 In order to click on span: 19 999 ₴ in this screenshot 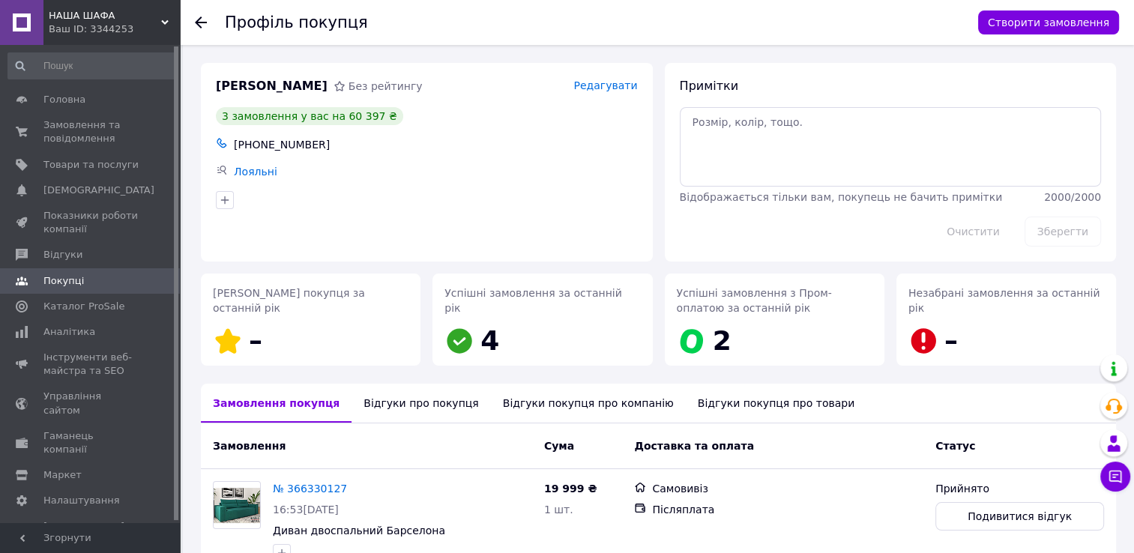, I will do `click(570, 488)`.